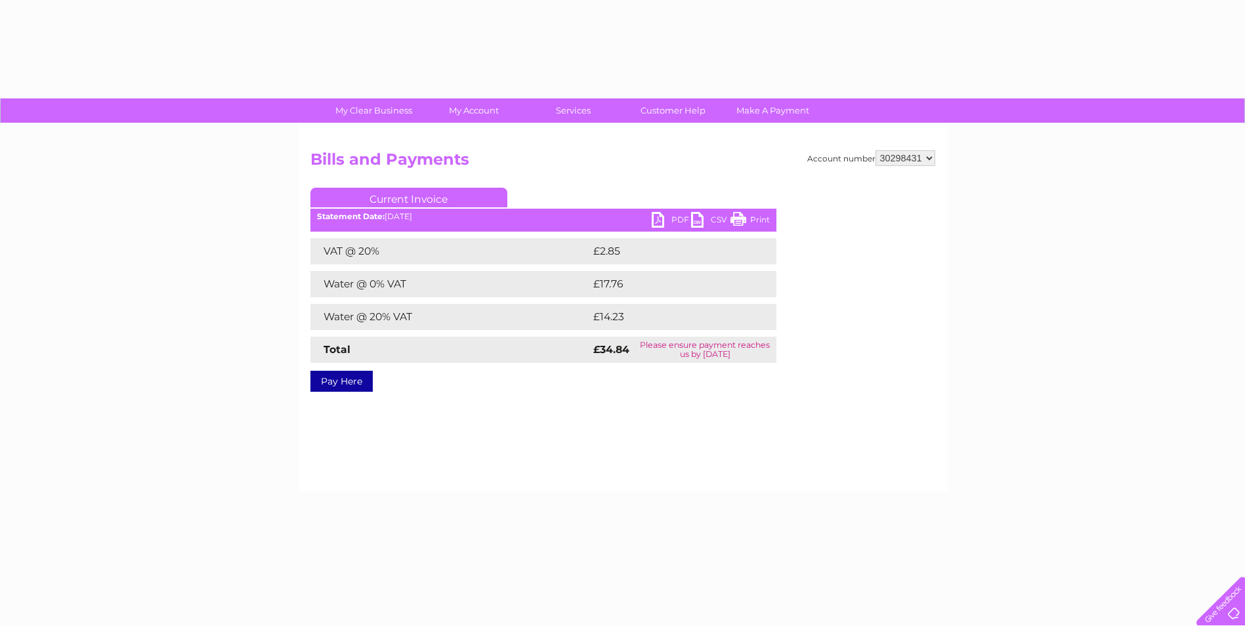 This screenshot has width=1245, height=626. Describe the element at coordinates (350, 216) in the screenshot. I see `b: Statement Date:` at that location.